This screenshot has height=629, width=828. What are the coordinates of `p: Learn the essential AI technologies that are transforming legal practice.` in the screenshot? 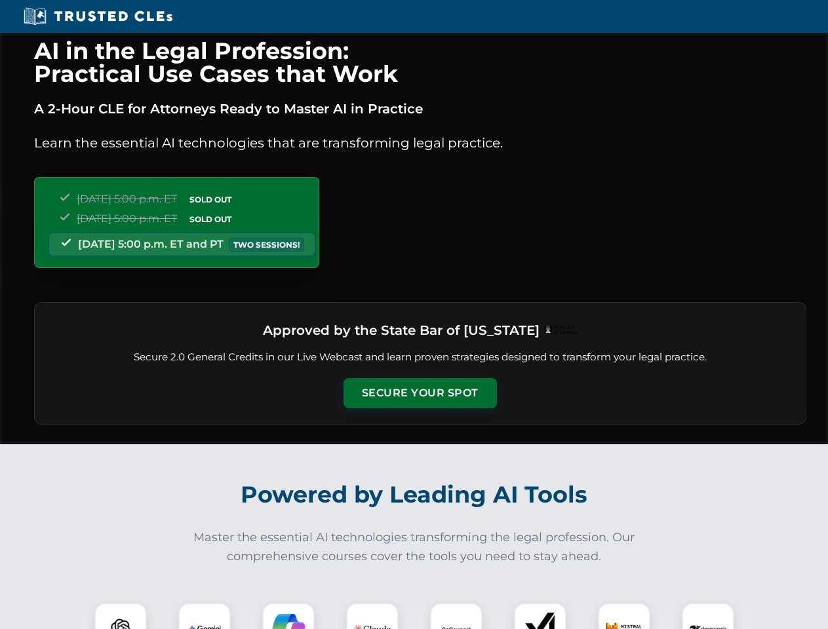 It's located at (420, 143).